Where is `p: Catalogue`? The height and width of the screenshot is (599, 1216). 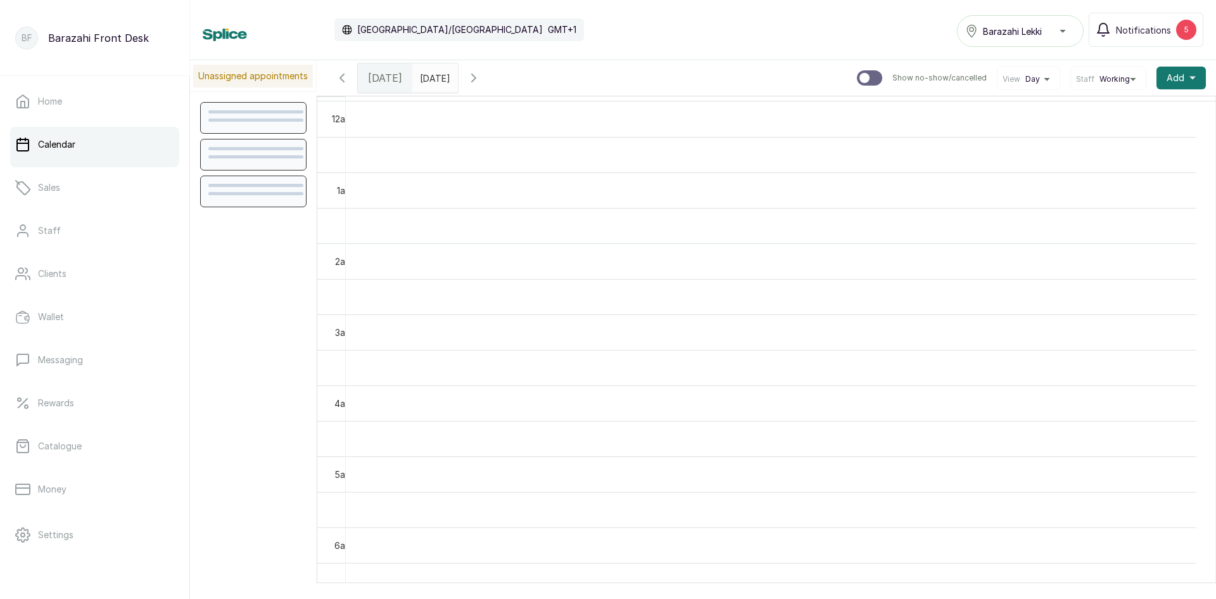
p: Catalogue is located at coordinates (60, 446).